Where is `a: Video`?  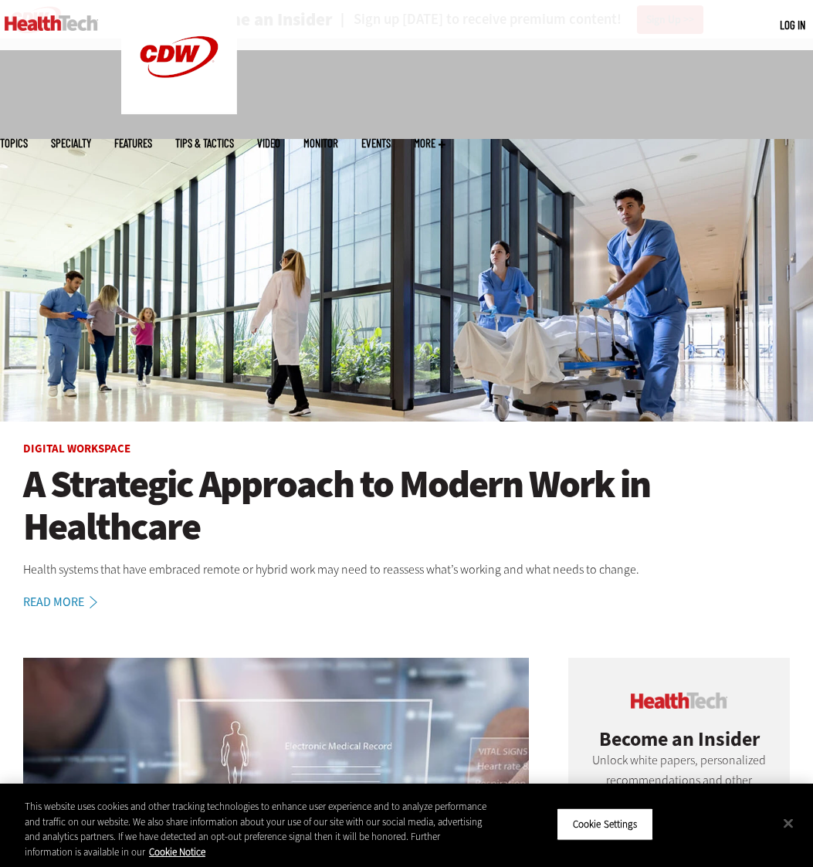
a: Video is located at coordinates (269, 143).